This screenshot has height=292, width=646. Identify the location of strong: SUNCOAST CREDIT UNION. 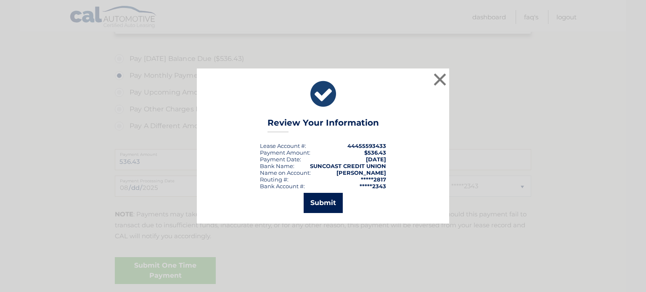
(348, 166).